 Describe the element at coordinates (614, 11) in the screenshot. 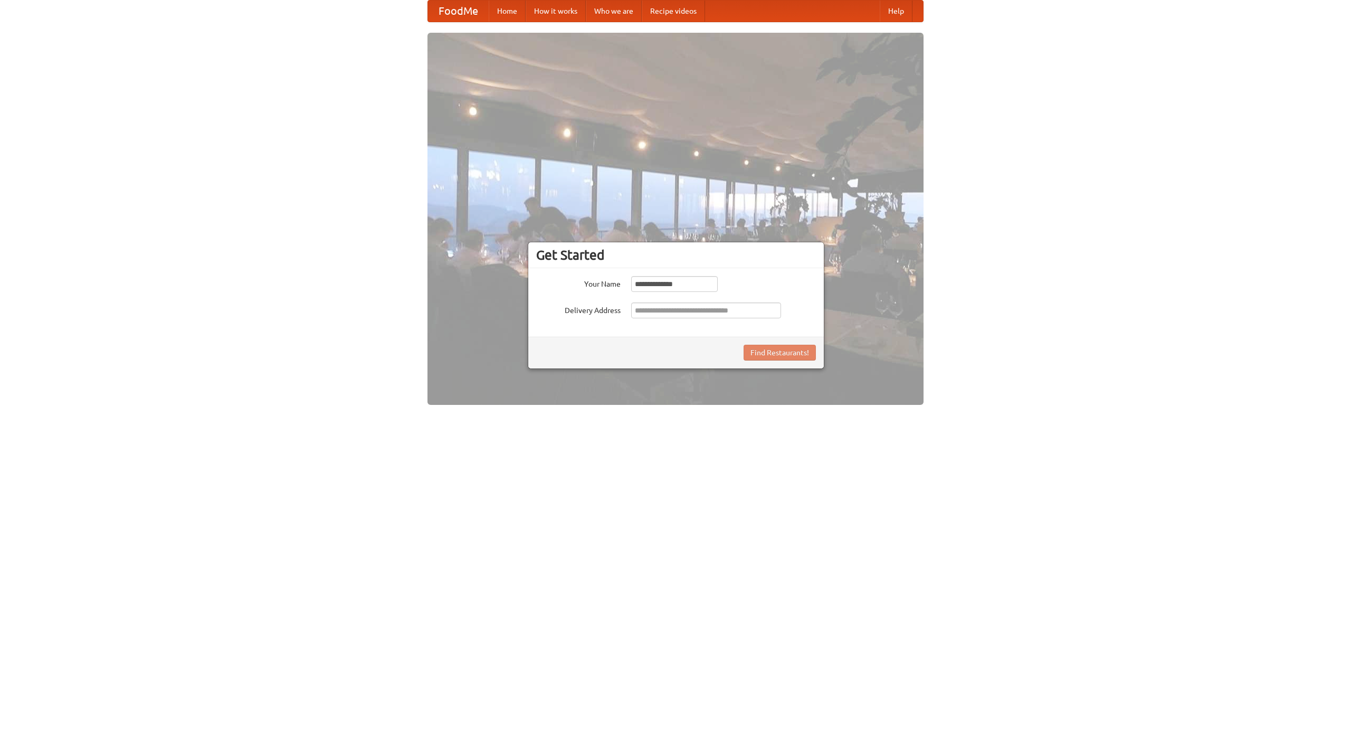

I see `a: Who we are` at that location.